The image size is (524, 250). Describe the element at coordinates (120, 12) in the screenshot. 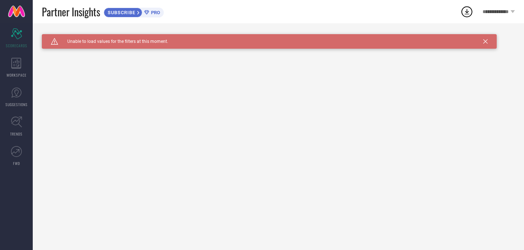

I see `span: SUBSCRIBE` at that location.